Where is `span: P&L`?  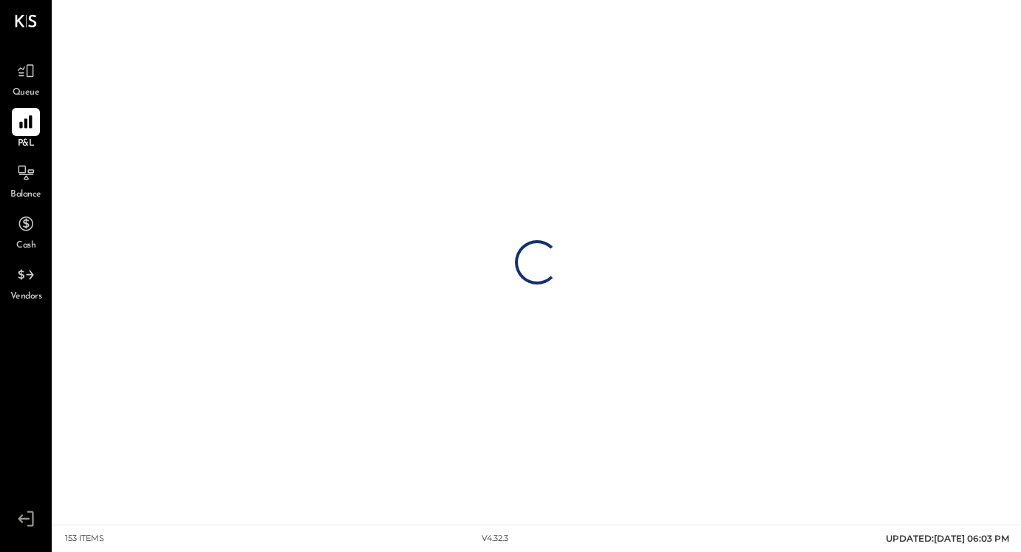
span: P&L is located at coordinates (26, 144).